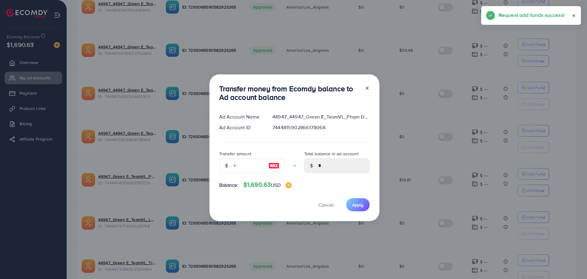 Image resolution: width=587 pixels, height=279 pixels. What do you see at coordinates (358, 204) in the screenshot?
I see `button: Apply` at bounding box center [358, 204].